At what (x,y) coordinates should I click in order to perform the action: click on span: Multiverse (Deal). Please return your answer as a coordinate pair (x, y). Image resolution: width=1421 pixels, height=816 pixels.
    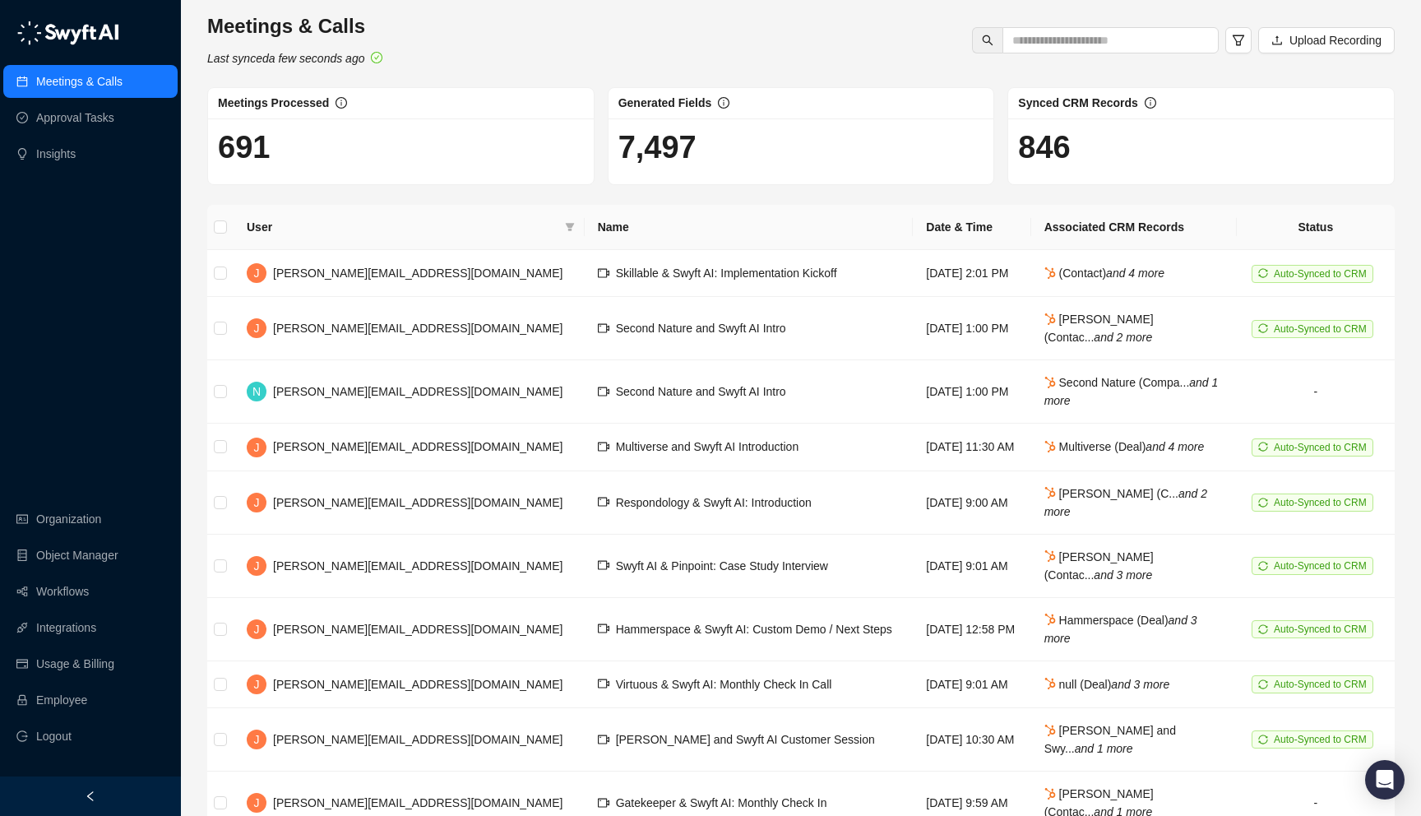
    Looking at the image, I should click on (1124, 447).